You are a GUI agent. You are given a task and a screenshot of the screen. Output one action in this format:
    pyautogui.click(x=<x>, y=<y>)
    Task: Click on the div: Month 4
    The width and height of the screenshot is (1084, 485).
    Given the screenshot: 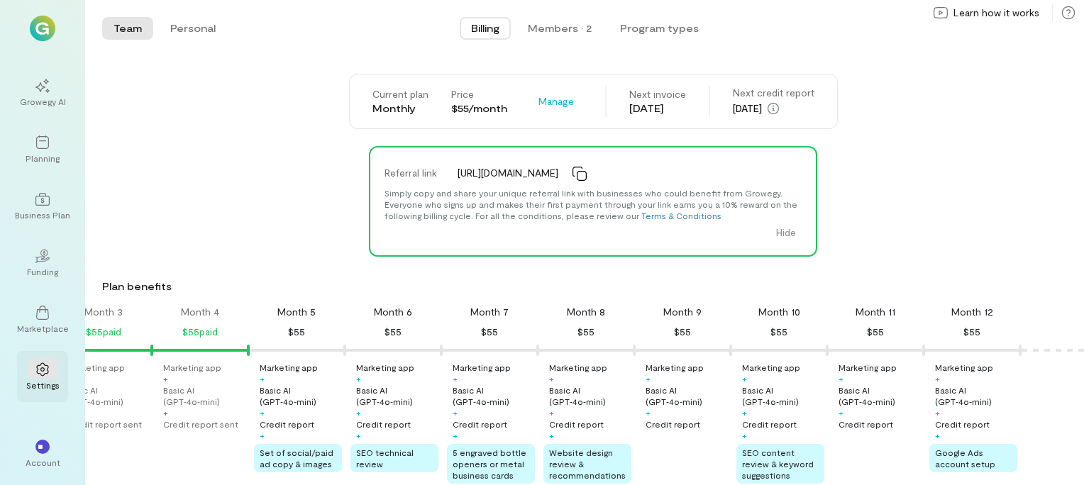 What is the action you would take?
    pyautogui.click(x=200, y=312)
    